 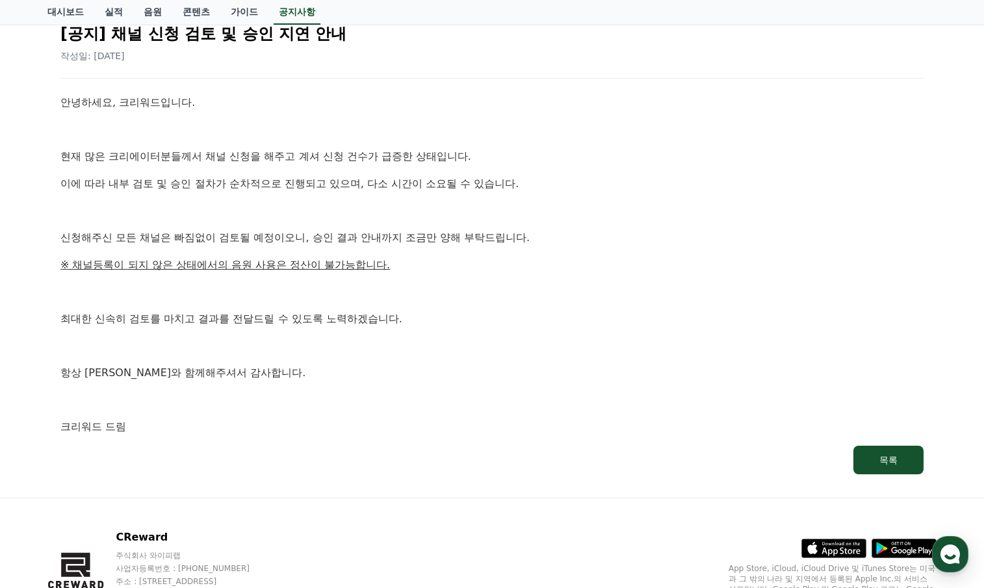 I want to click on button: 목록, so click(x=889, y=460).